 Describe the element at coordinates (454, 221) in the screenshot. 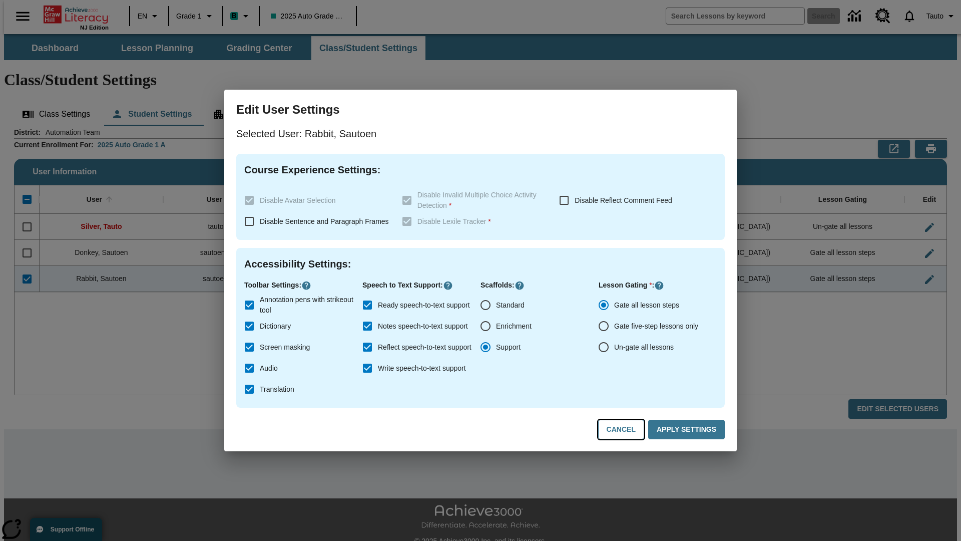

I see `span: Disable Lexile Tracker` at that location.